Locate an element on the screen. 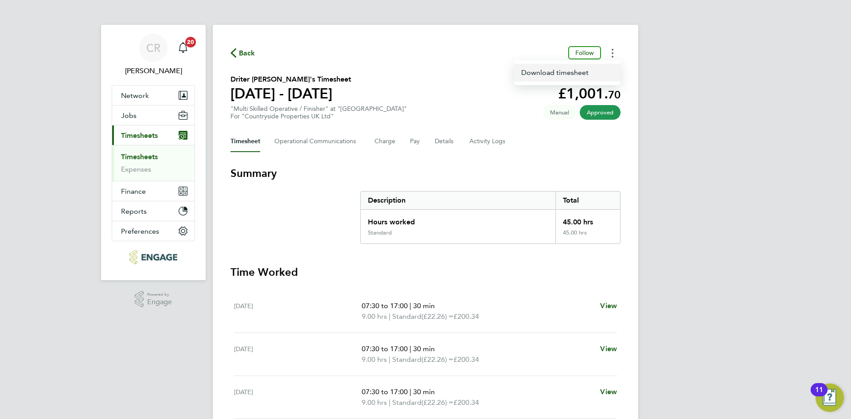 The width and height of the screenshot is (851, 419). button: Timesheets is located at coordinates (153, 135).